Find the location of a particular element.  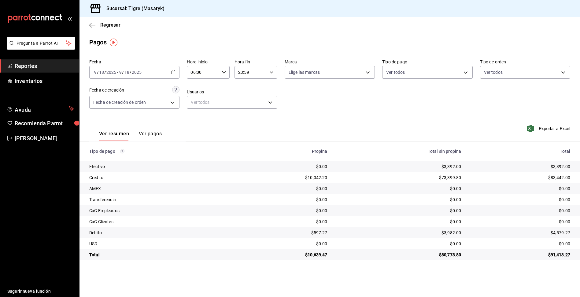

label: Tipo de pago is located at coordinates (427, 62).